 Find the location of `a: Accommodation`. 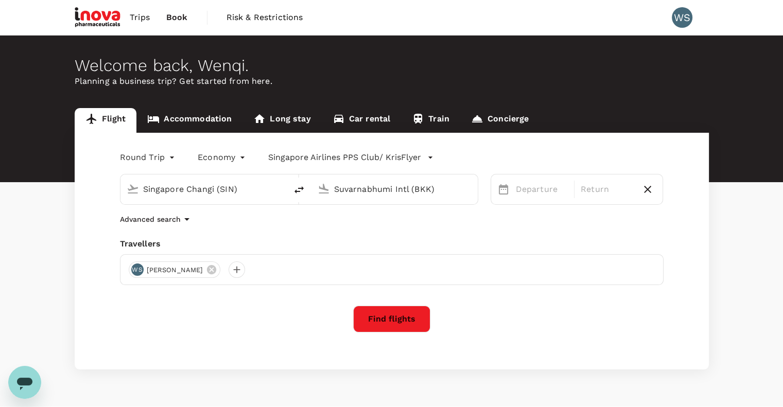

a: Accommodation is located at coordinates (189, 120).